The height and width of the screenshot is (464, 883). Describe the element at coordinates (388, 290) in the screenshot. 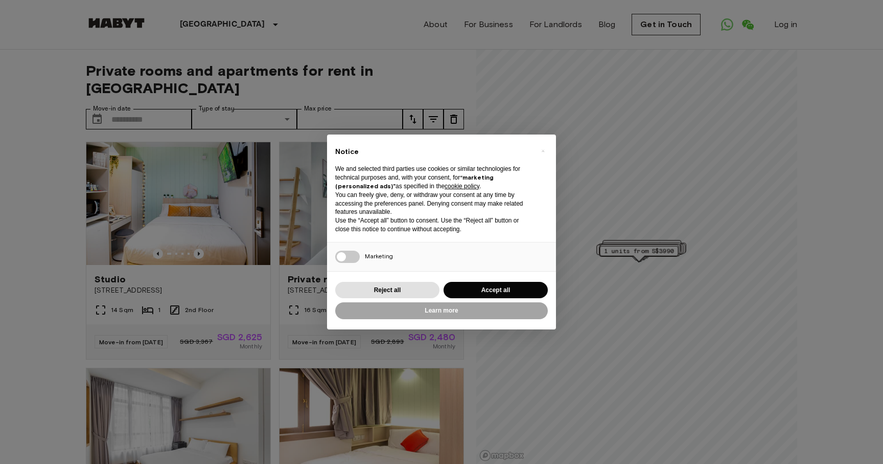

I see `button: Reject all` at that location.